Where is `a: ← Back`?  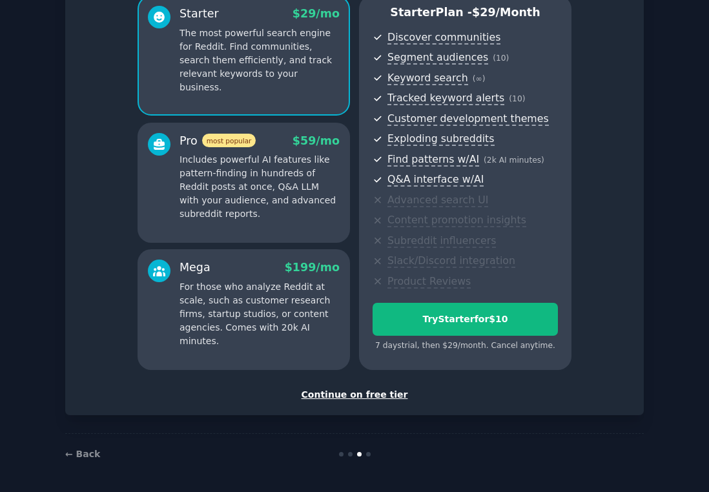 a: ← Back is located at coordinates (83, 454).